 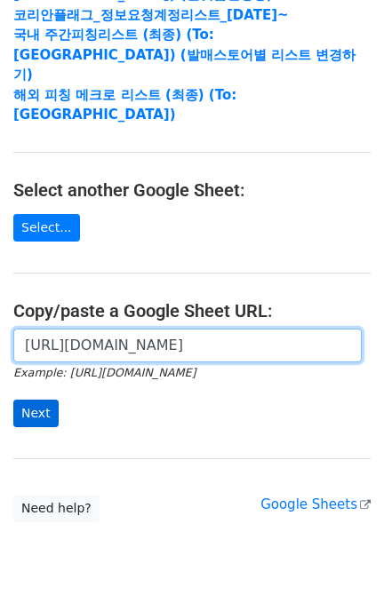 What do you see at coordinates (56, 508) in the screenshot?
I see `a: Need help?` at bounding box center [56, 508].